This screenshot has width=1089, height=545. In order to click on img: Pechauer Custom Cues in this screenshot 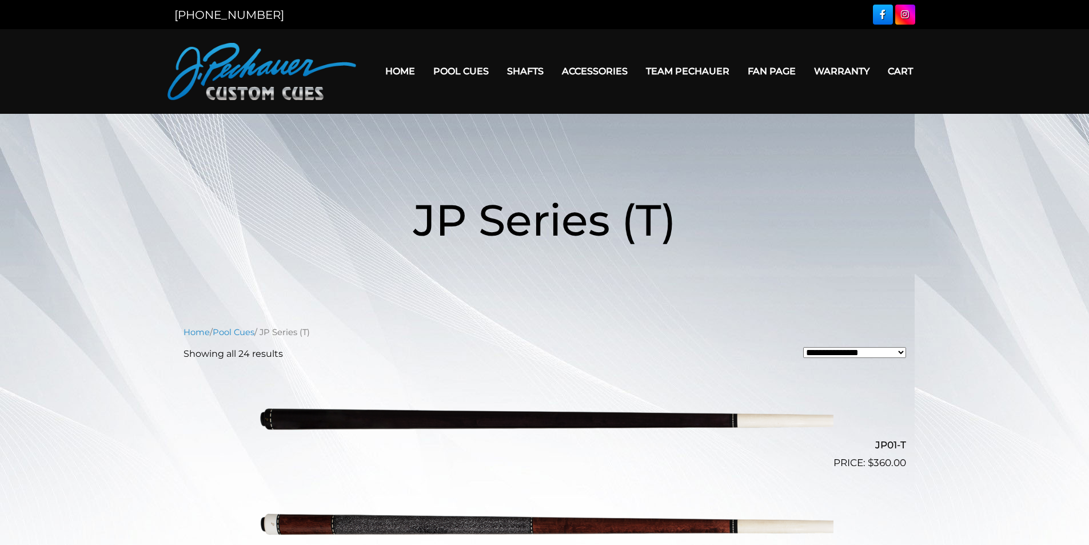, I will do `click(262, 71)`.